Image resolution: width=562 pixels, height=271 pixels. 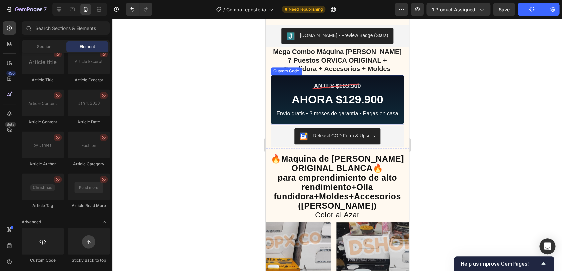 I want to click on div: Article Author, so click(x=43, y=164).